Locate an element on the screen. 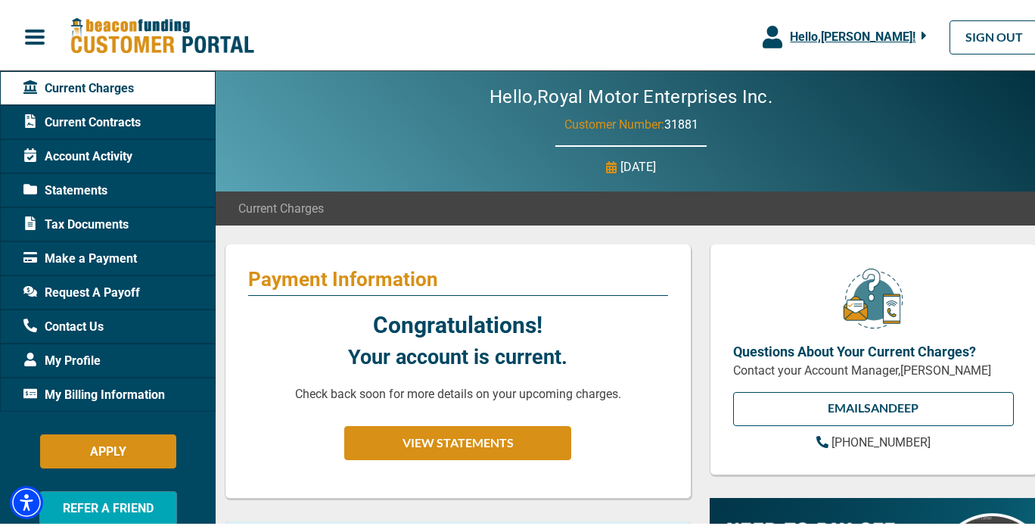 The width and height of the screenshot is (1035, 526). h2: Hello, Royal Motor Enterprises Inc. is located at coordinates (631, 94).